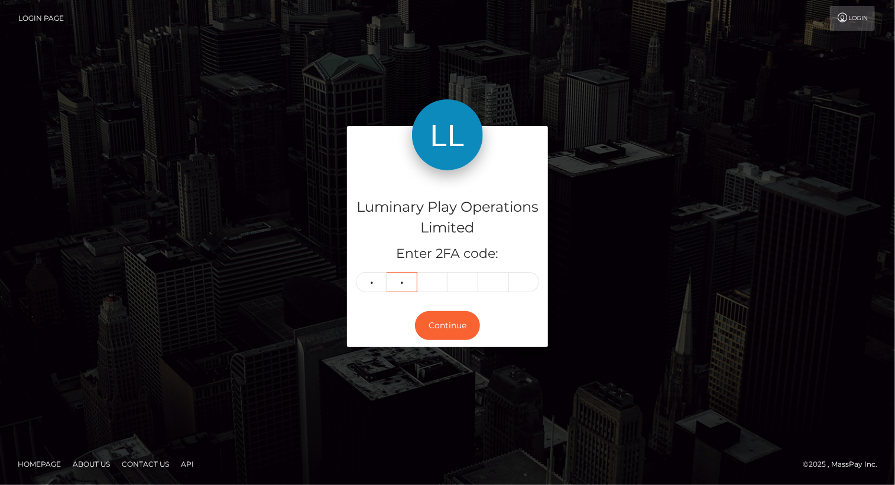  Describe the element at coordinates (187, 463) in the screenshot. I see `a: API` at that location.